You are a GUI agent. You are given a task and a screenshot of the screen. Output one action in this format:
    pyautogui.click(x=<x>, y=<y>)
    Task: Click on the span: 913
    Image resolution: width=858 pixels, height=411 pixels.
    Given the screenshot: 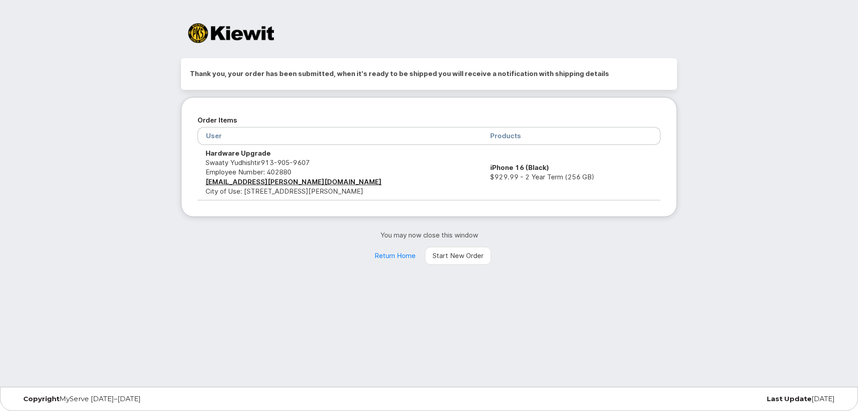 What is the action you would take?
    pyautogui.click(x=285, y=162)
    